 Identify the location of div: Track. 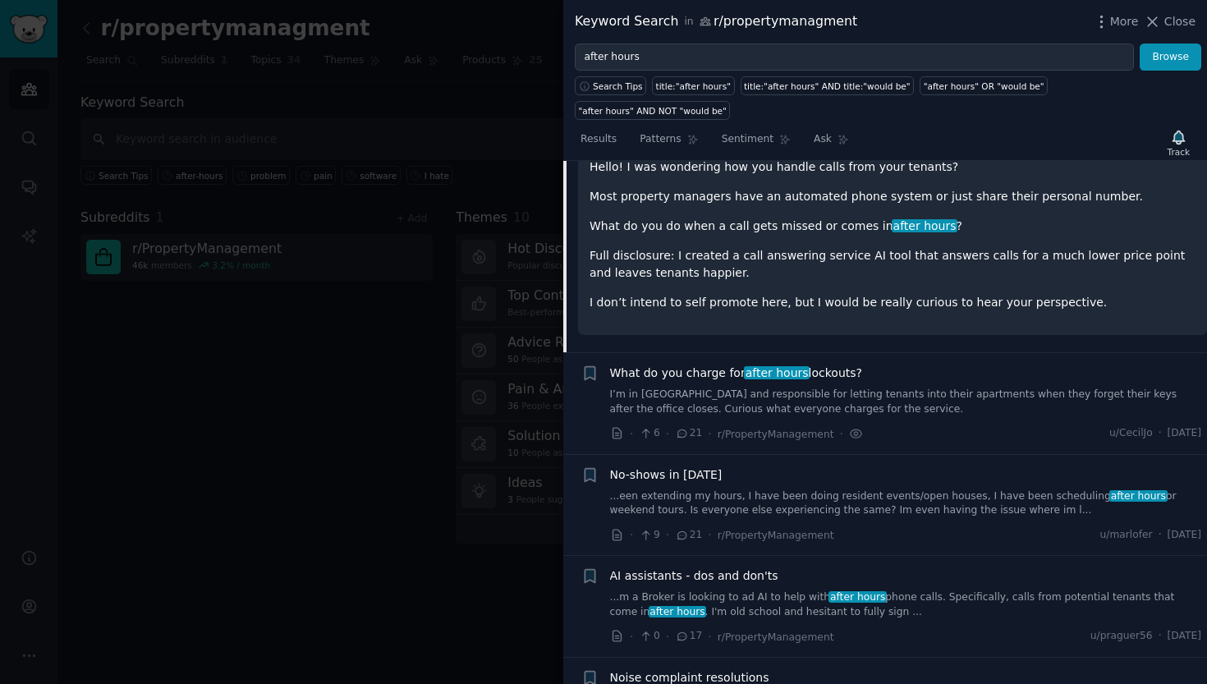
(1178, 152).